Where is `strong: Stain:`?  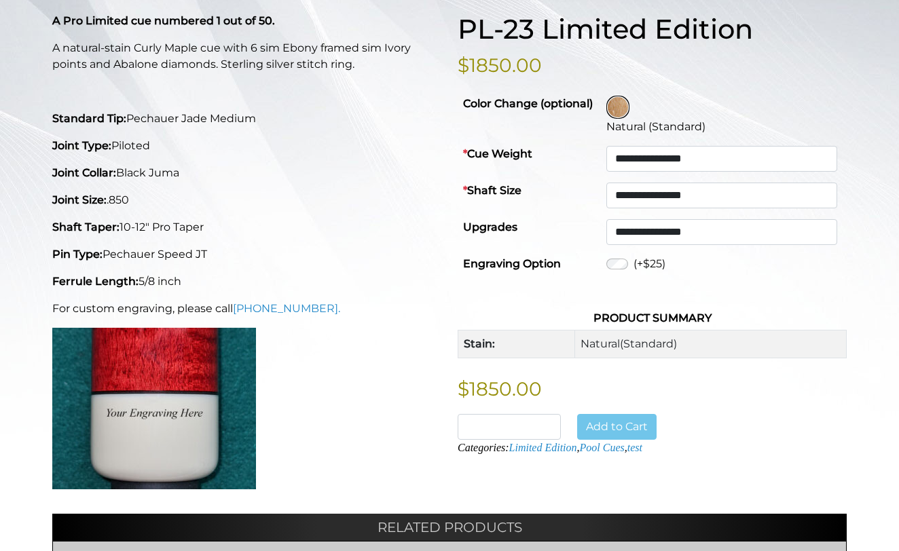
strong: Stain: is located at coordinates (479, 343).